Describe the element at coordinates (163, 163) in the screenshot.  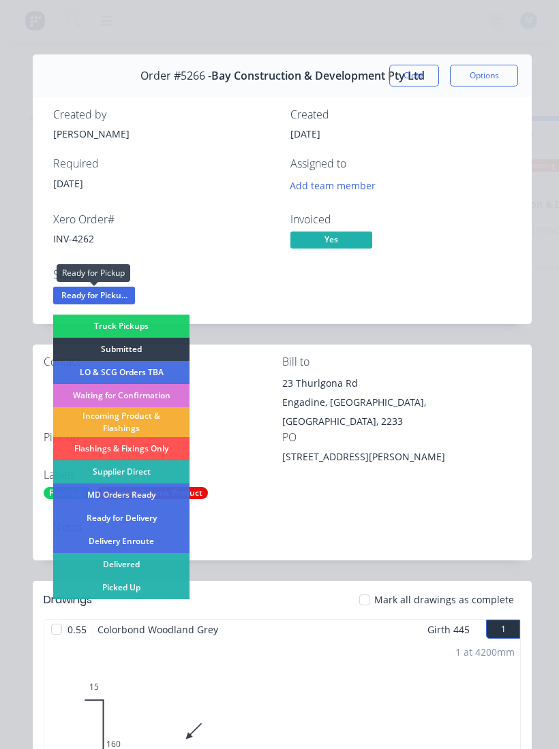
I see `div: Required` at that location.